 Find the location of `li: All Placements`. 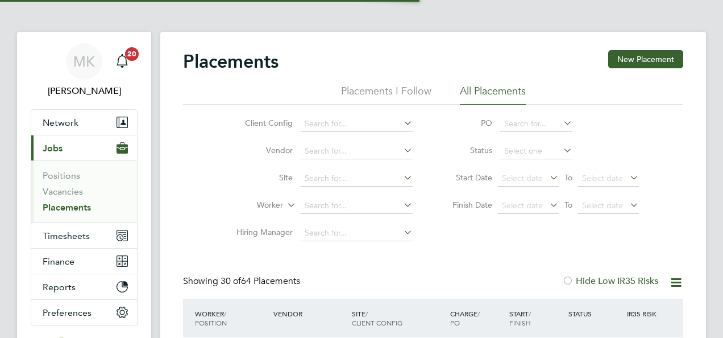

li: All Placements is located at coordinates (493, 94).